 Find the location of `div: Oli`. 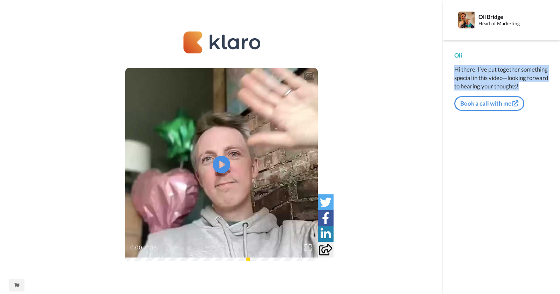

div: Oli is located at coordinates (502, 55).